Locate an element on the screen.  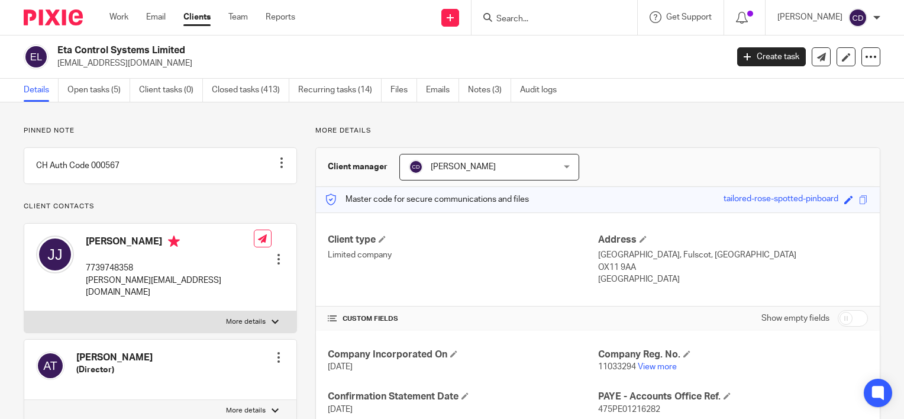
a: Files is located at coordinates (403, 90).